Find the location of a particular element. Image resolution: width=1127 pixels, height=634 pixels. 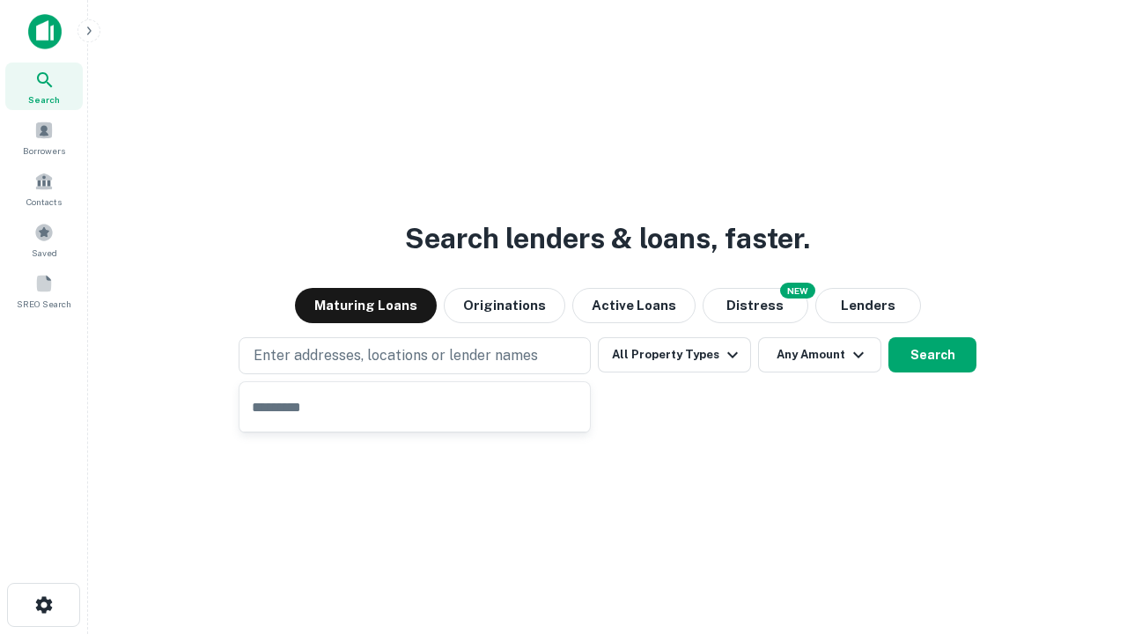

div: Contacts is located at coordinates (44, 188).